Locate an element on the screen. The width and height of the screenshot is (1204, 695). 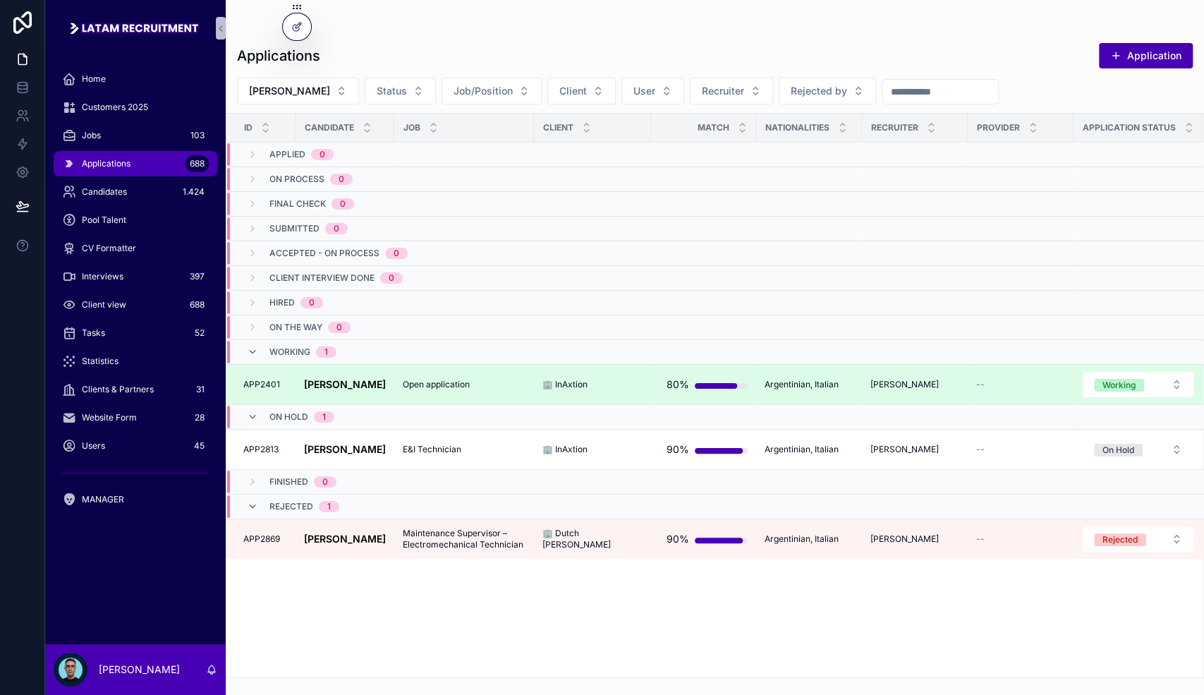
div: 103 is located at coordinates (198, 135).